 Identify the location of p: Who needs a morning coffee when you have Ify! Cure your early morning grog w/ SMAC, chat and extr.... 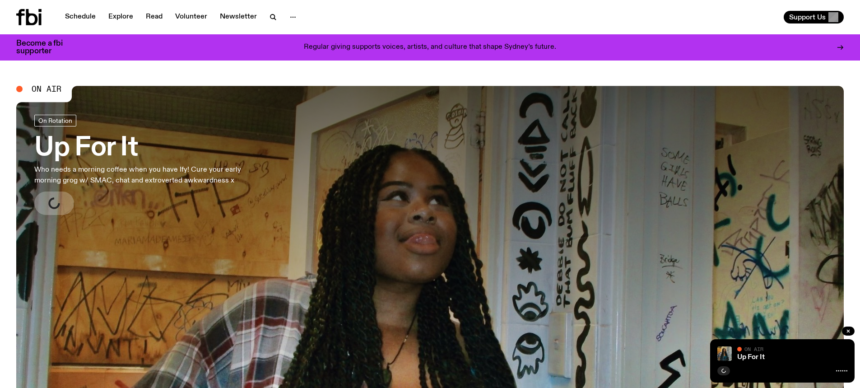
(150, 175).